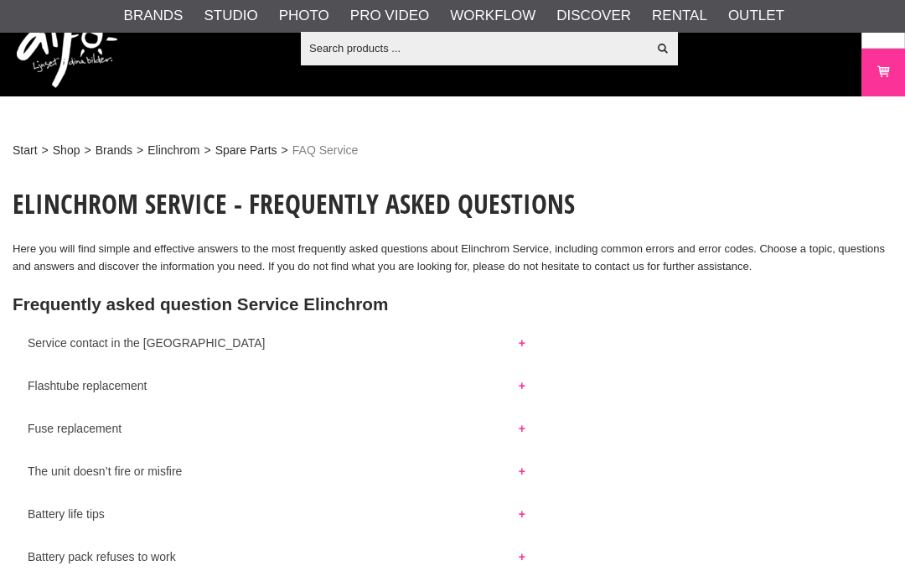  What do you see at coordinates (493, 16) in the screenshot?
I see `a: Workflow` at bounding box center [493, 16].